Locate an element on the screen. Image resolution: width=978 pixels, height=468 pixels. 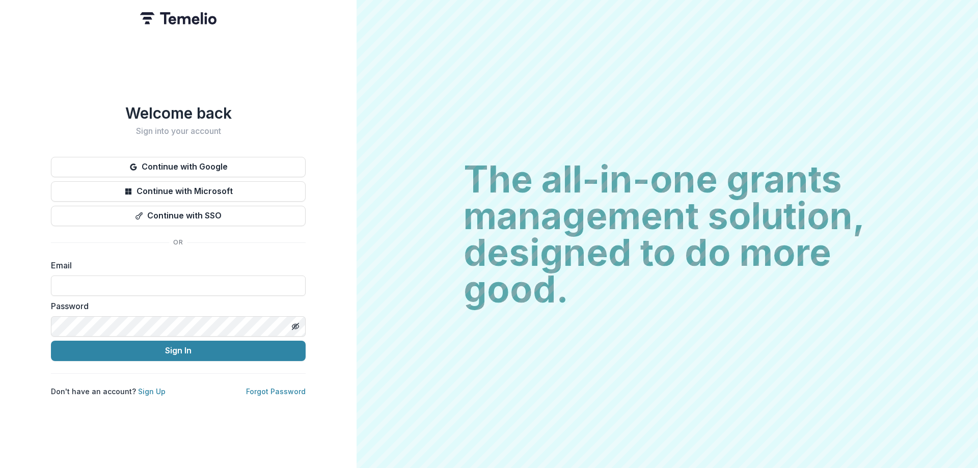
img: Temelio is located at coordinates (178, 18).